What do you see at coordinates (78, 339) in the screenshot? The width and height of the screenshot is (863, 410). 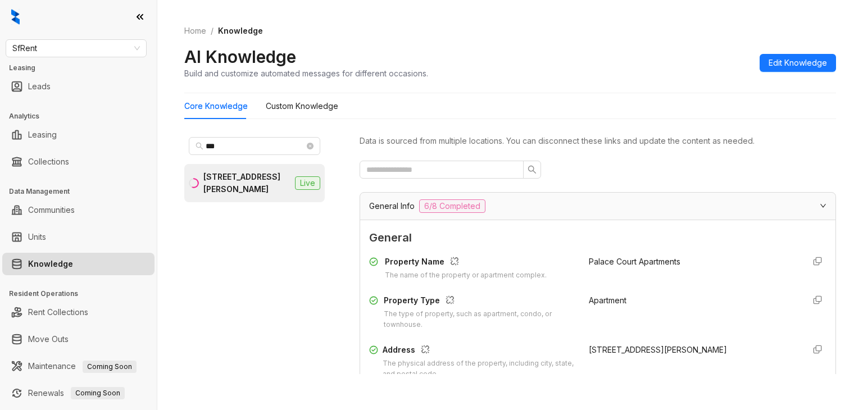 I see `li: Move Outs` at bounding box center [78, 339].